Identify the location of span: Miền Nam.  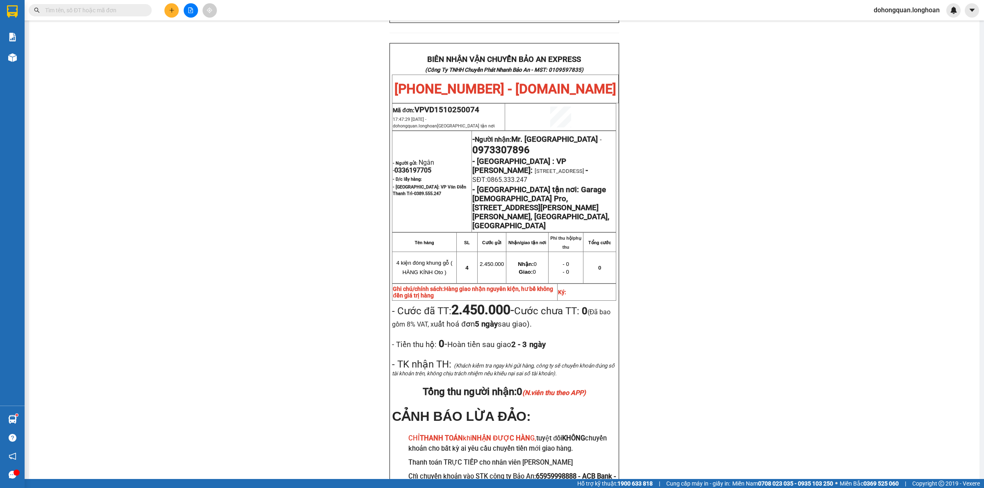
(783, 484).